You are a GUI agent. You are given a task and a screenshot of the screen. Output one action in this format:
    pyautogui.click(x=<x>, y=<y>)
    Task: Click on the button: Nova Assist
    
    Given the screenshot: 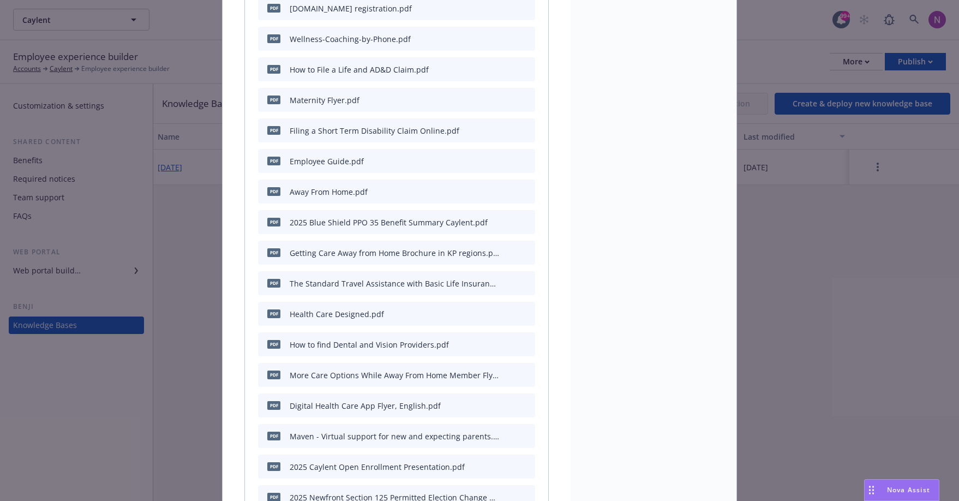 What is the action you would take?
    pyautogui.click(x=902, y=490)
    